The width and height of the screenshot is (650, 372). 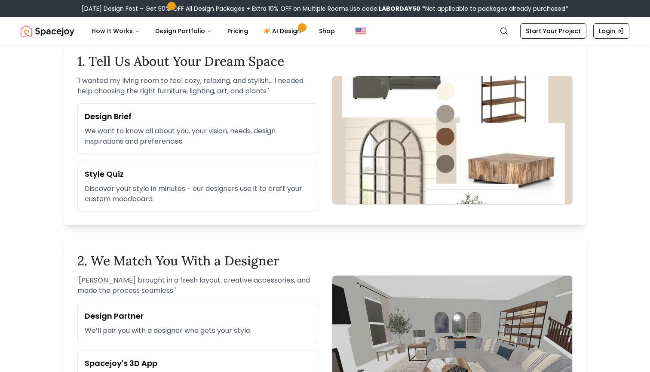 What do you see at coordinates (198, 136) in the screenshot?
I see `p: We want to know all about you, your vision, needs, design inspirations and preferences.` at bounding box center [198, 136].